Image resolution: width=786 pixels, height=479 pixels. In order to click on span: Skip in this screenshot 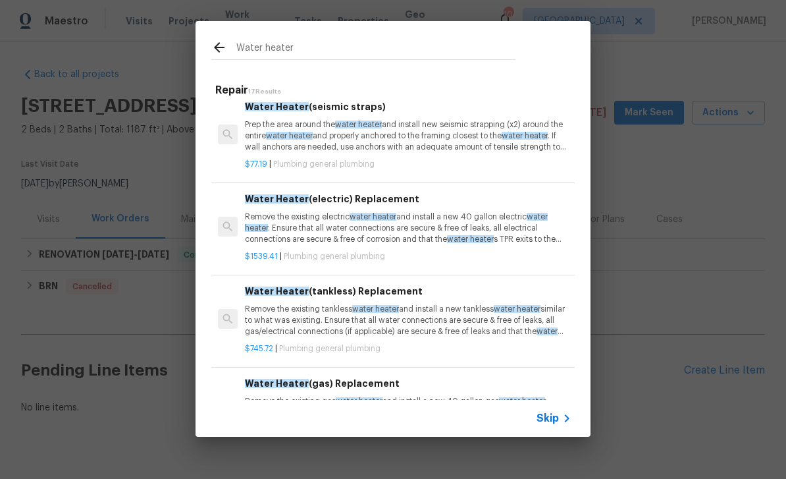, I will do `click(548, 418)`.